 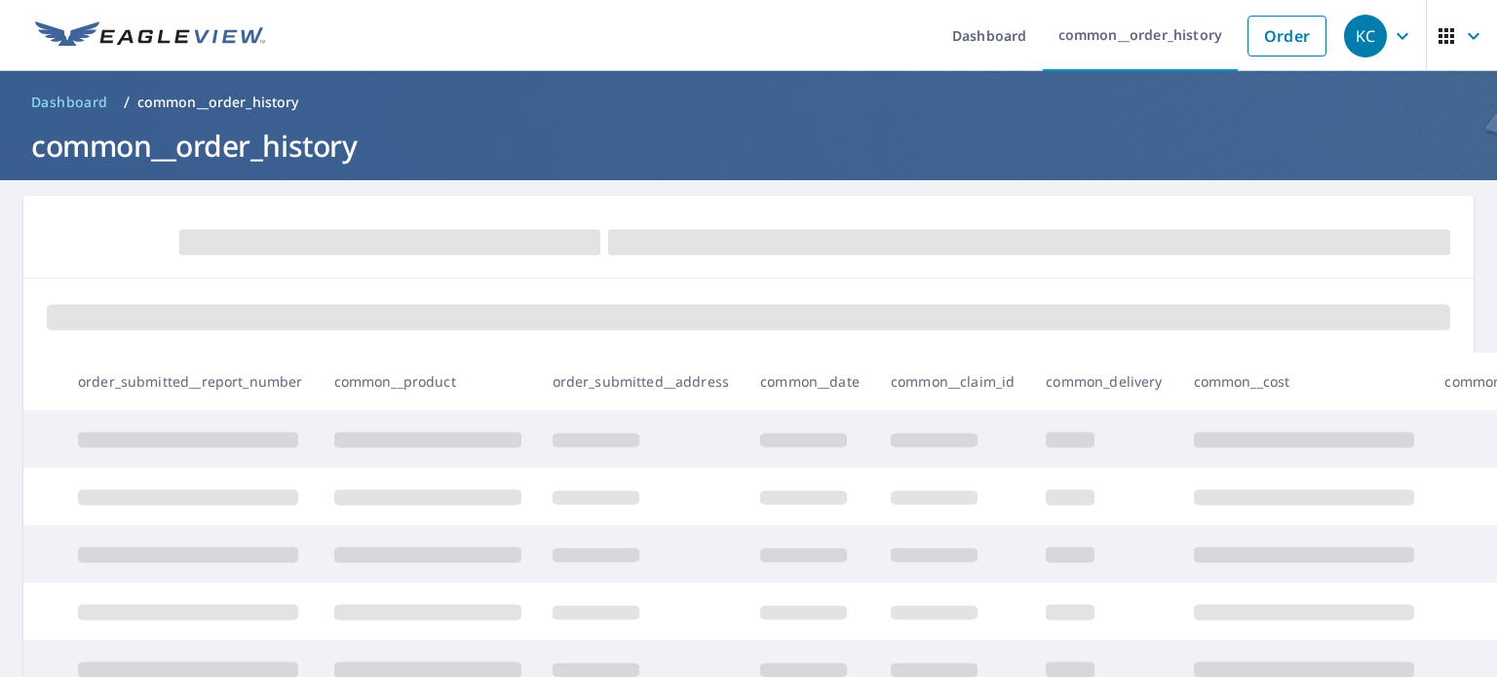 What do you see at coordinates (150, 36) in the screenshot?
I see `img: EV Logo` at bounding box center [150, 36].